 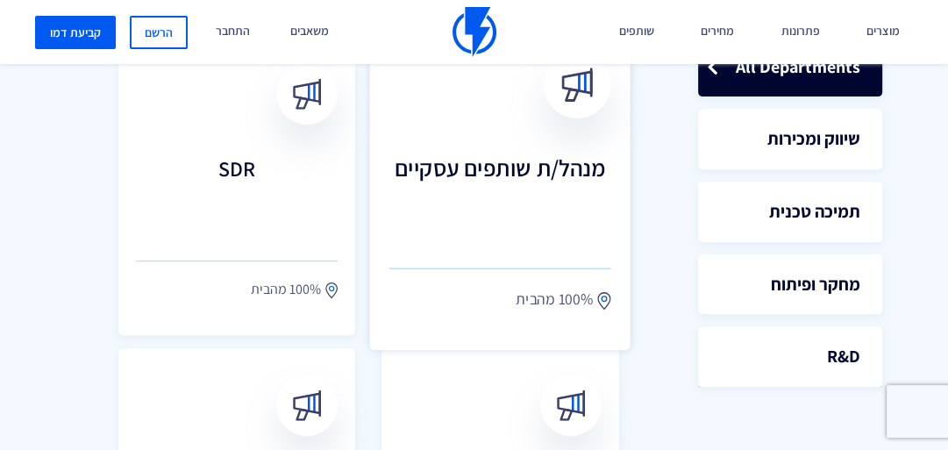 What do you see at coordinates (159, 32) in the screenshot?
I see `a: הרשם` at bounding box center [159, 32].